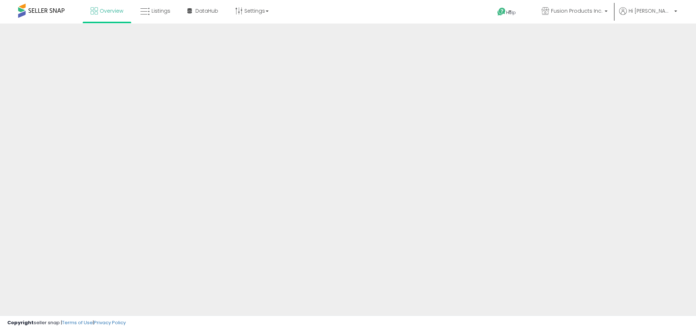 This screenshot has height=330, width=696. I want to click on div: seller snap | |, so click(66, 323).